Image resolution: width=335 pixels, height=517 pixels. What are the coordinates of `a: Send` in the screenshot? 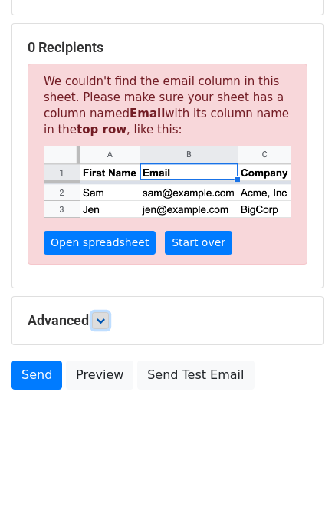 It's located at (37, 375).